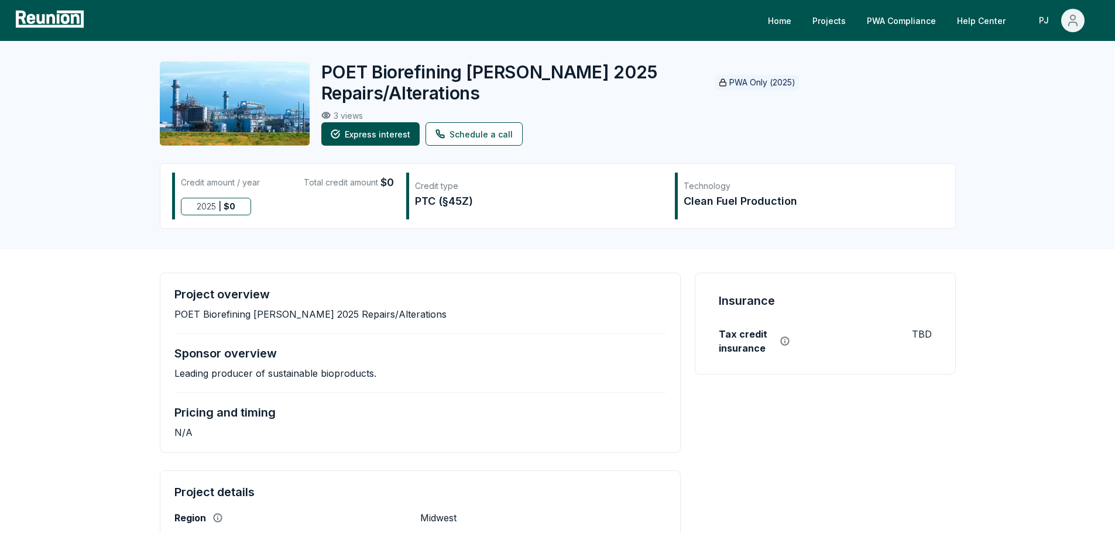  I want to click on h4: Project overview, so click(222, 294).